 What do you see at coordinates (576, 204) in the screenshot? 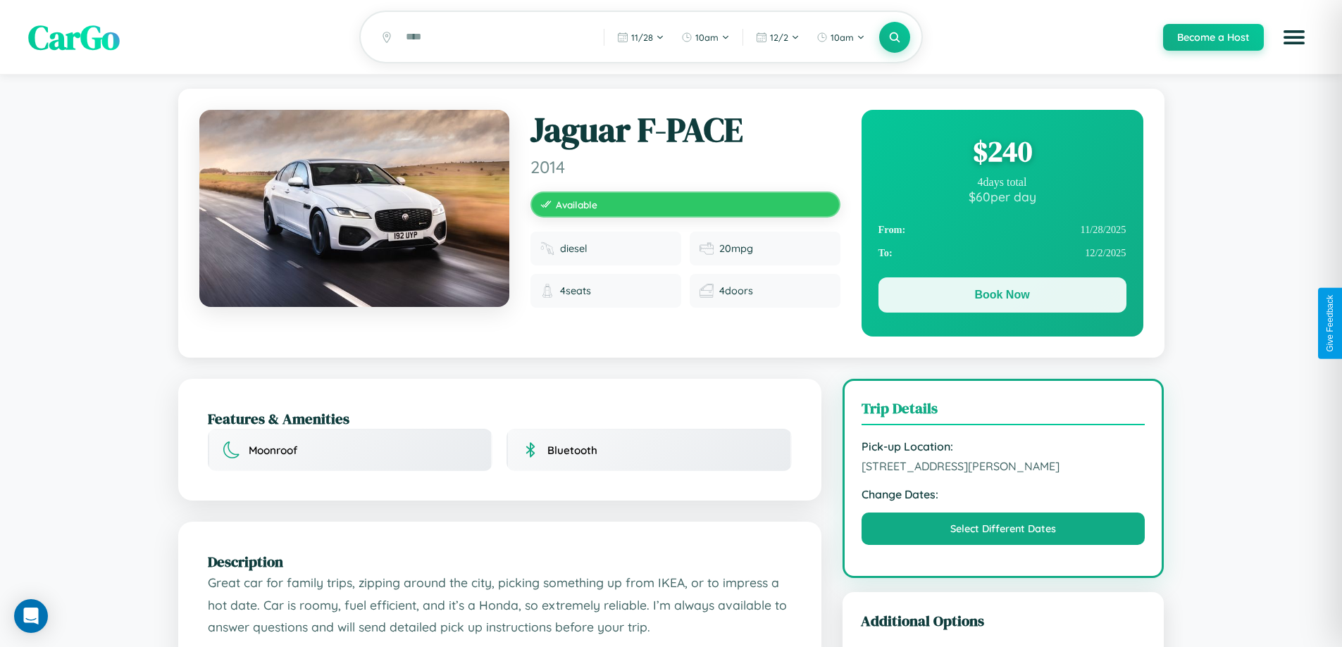
I see `span: Available` at bounding box center [576, 204].